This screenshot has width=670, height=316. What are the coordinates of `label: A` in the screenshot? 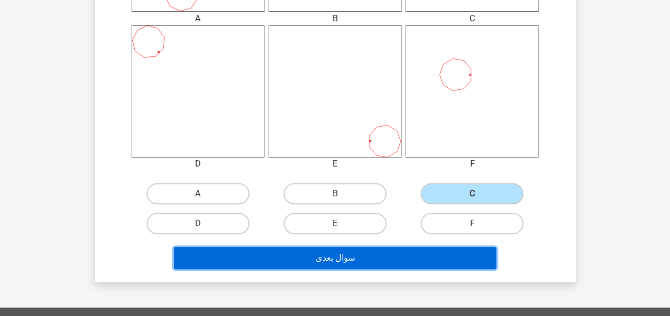 It's located at (198, 194).